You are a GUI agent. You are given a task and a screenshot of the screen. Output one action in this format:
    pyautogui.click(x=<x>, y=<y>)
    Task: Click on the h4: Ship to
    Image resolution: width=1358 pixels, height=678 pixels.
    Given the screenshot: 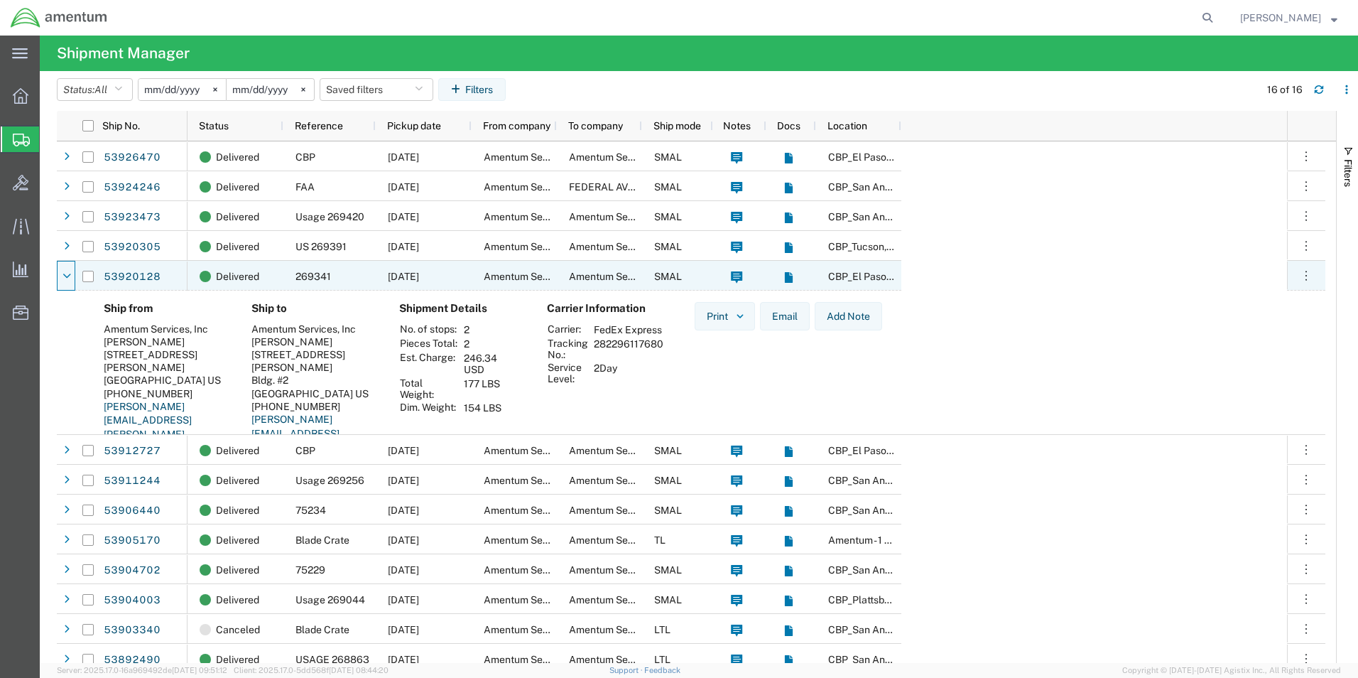 What is the action you would take?
    pyautogui.click(x=314, y=308)
    